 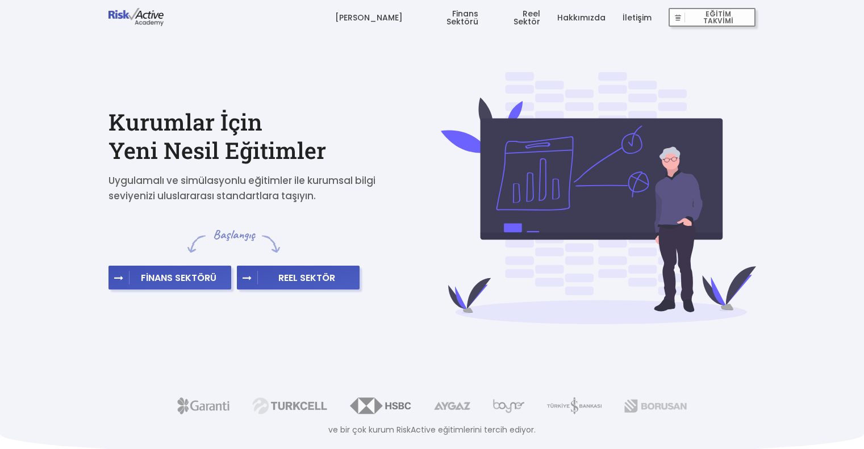 What do you see at coordinates (380, 406) in the screenshot?
I see `img: hsbc.png` at bounding box center [380, 406].